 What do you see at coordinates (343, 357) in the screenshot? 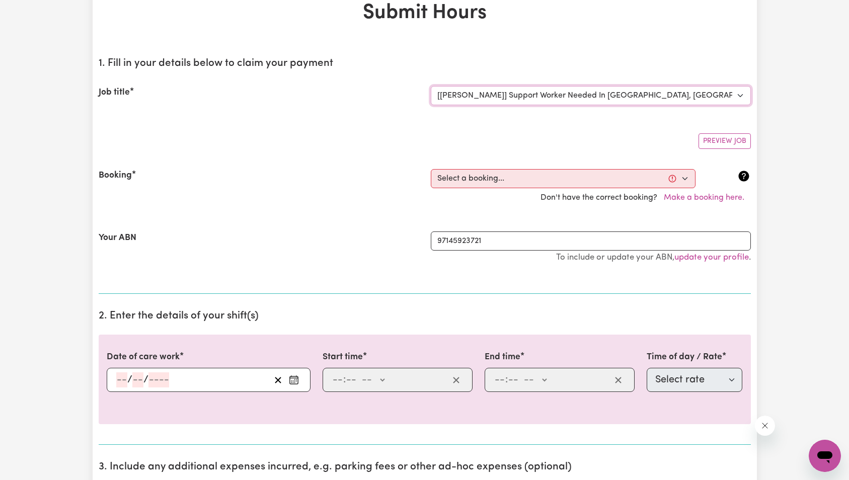
I see `label: Start time` at bounding box center [343, 357].